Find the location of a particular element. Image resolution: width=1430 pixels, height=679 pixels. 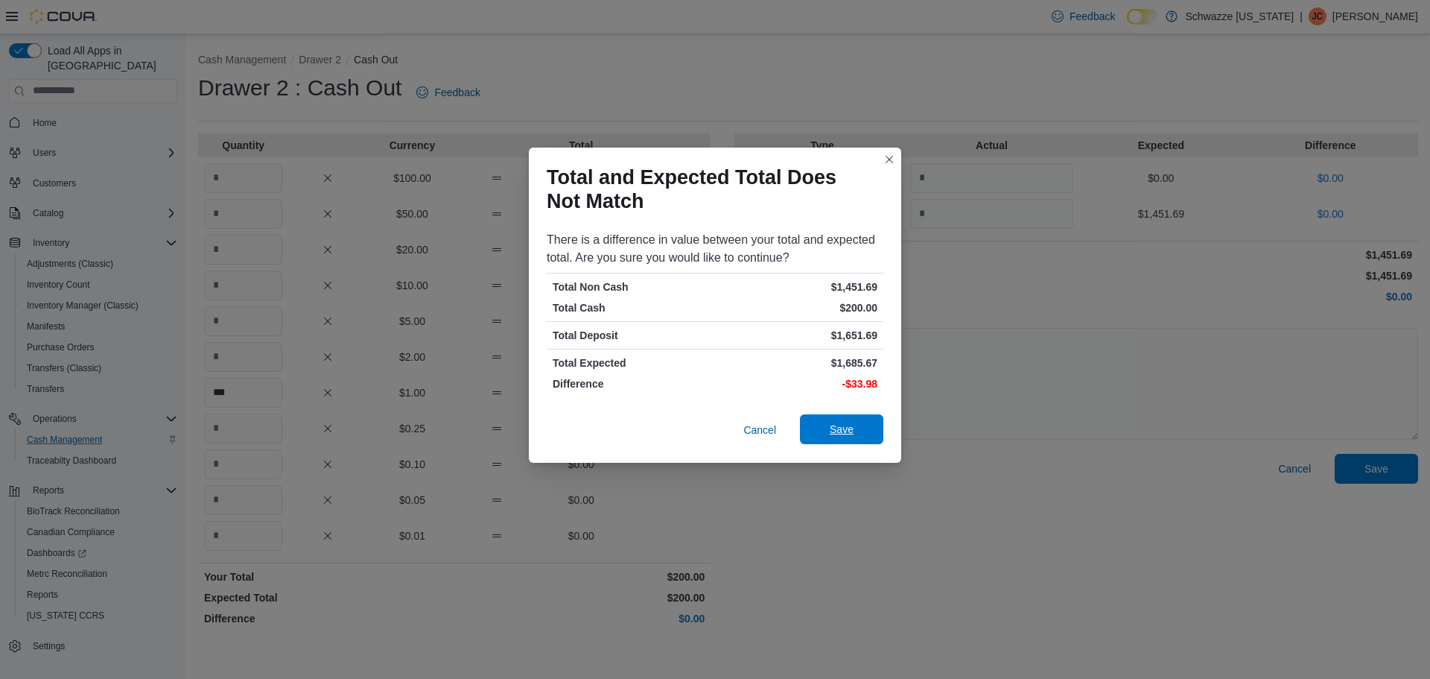

p: Total Expected is located at coordinates (632, 363).